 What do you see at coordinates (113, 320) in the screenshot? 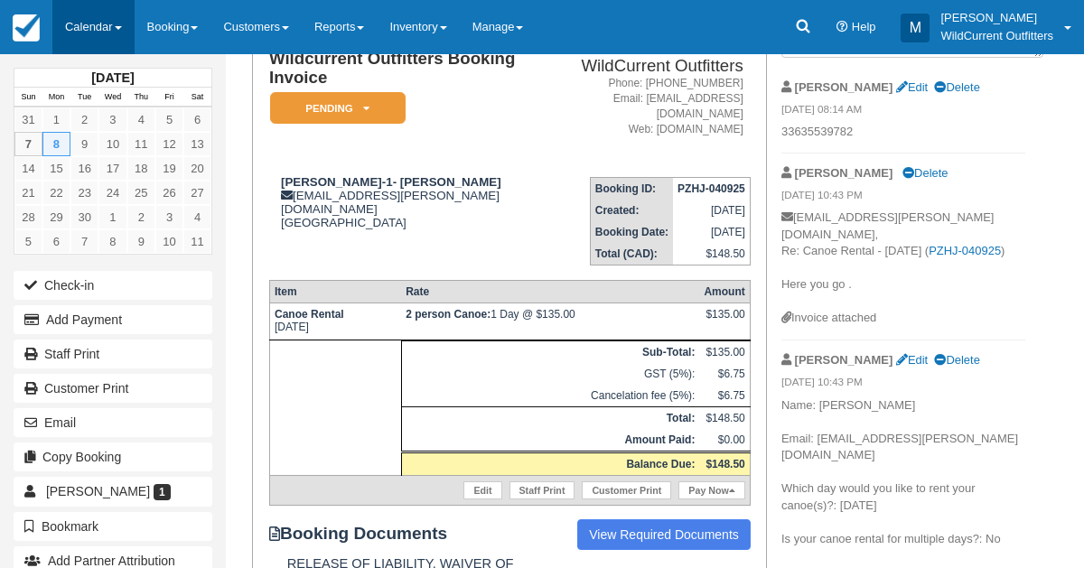
I see `button: Add Payment` at bounding box center [113, 320].